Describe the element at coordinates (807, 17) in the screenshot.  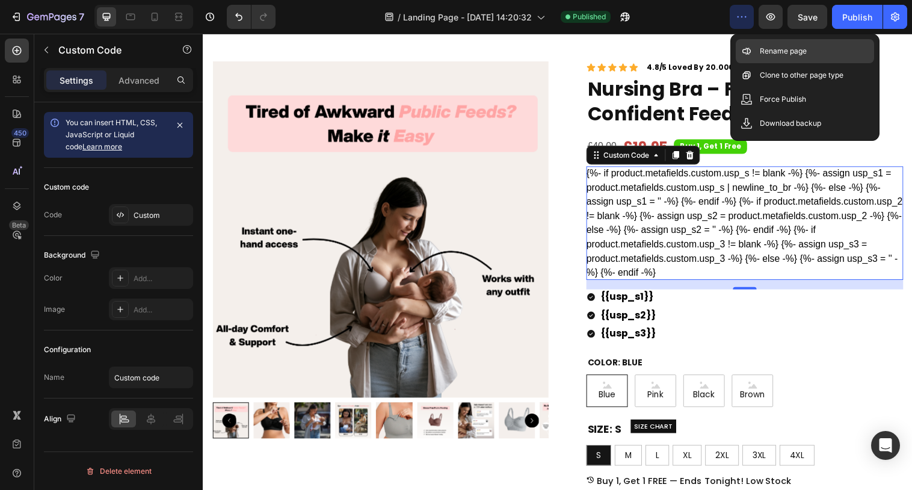
I see `span: Save` at that location.